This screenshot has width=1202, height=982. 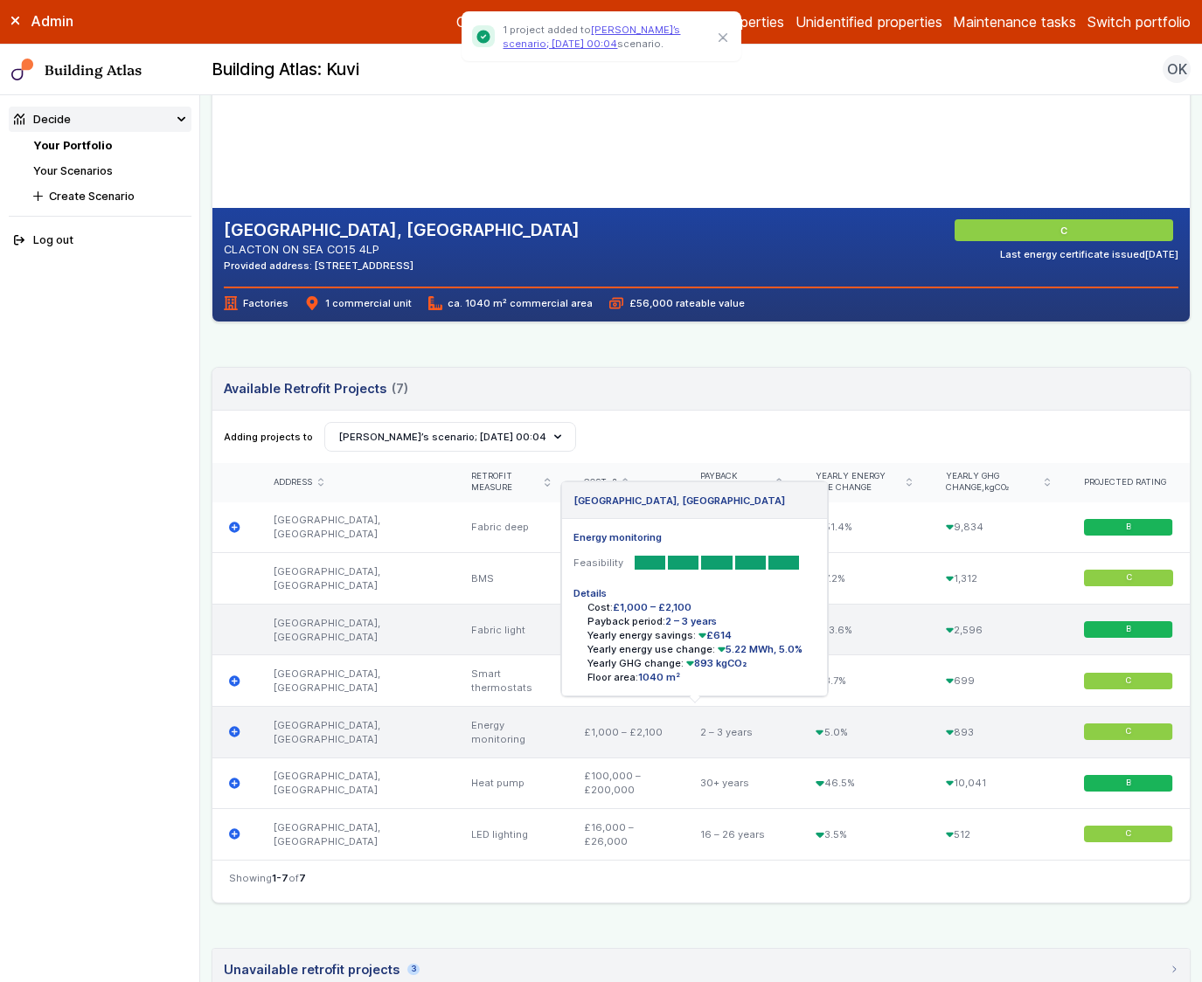 What do you see at coordinates (864, 783) in the screenshot?
I see `div: 46.5%` at bounding box center [864, 783].